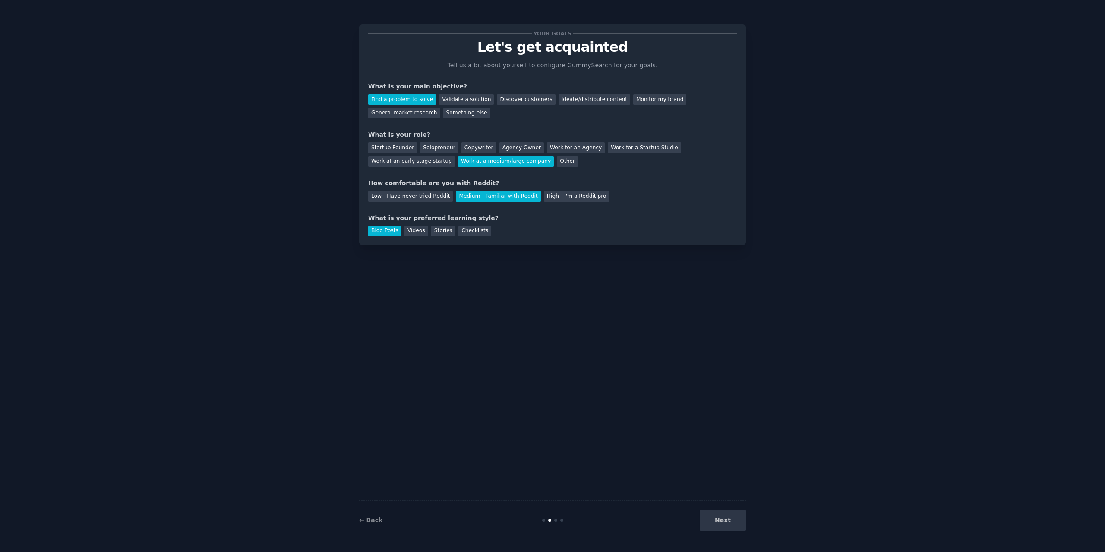  I want to click on div: Work at a medium/large company, so click(506, 161).